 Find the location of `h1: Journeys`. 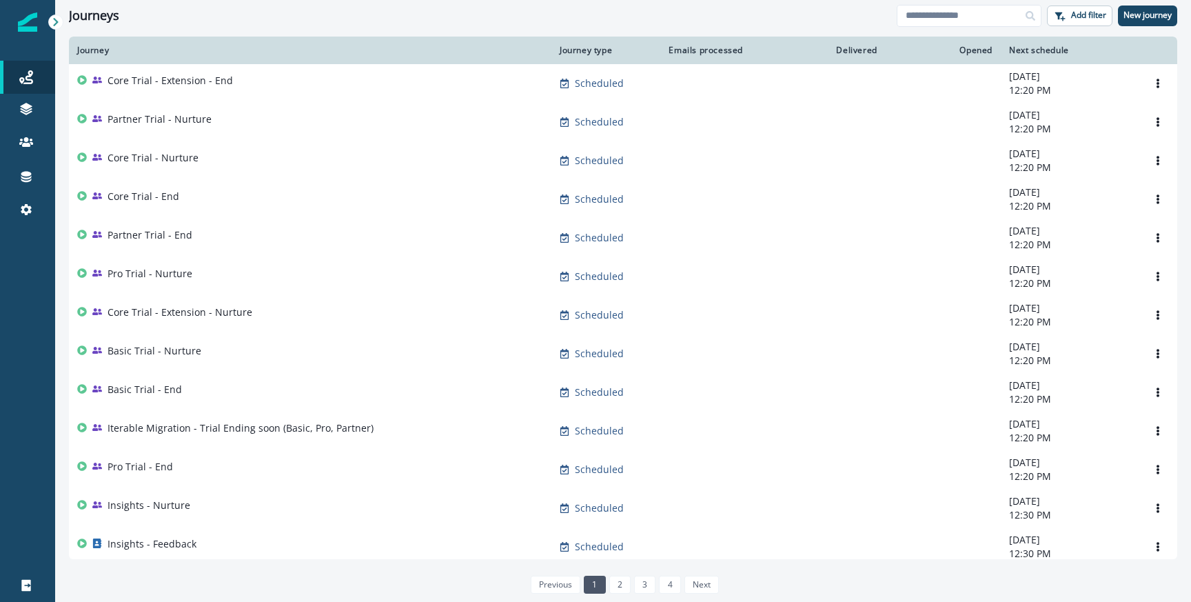

h1: Journeys is located at coordinates (94, 16).